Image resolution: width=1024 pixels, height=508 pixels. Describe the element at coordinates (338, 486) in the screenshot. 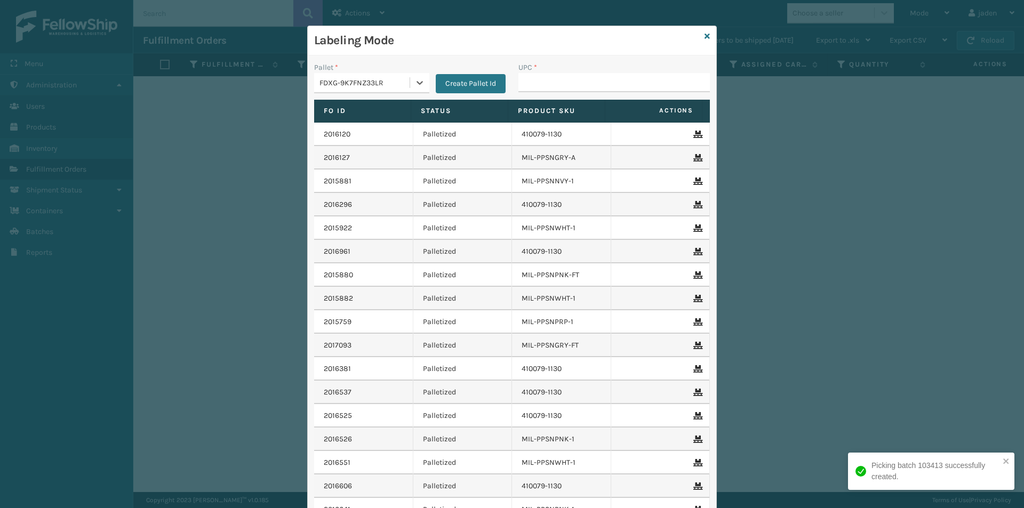

I see `a: 2016606` at that location.